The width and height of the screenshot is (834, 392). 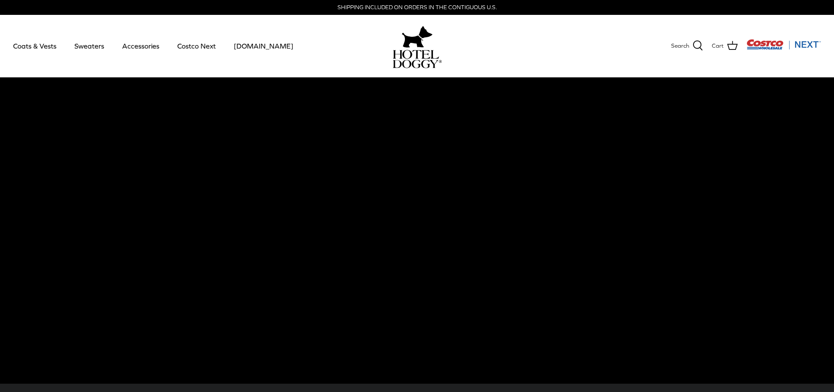 I want to click on a: Search, so click(x=687, y=46).